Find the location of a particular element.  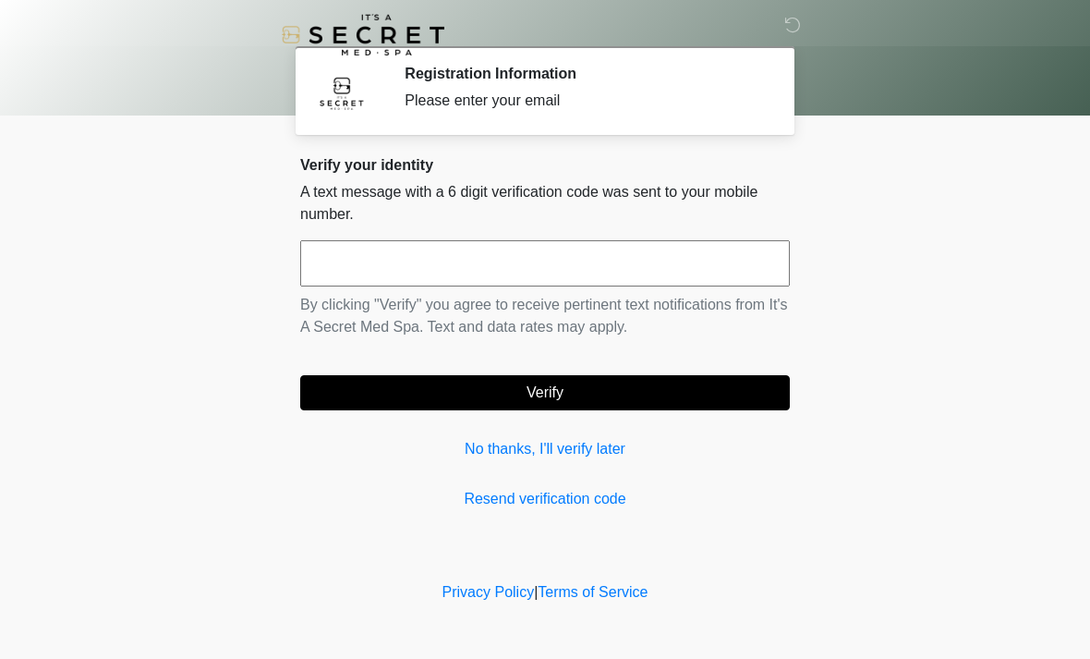

img: Agent Avatar is located at coordinates (342, 92).